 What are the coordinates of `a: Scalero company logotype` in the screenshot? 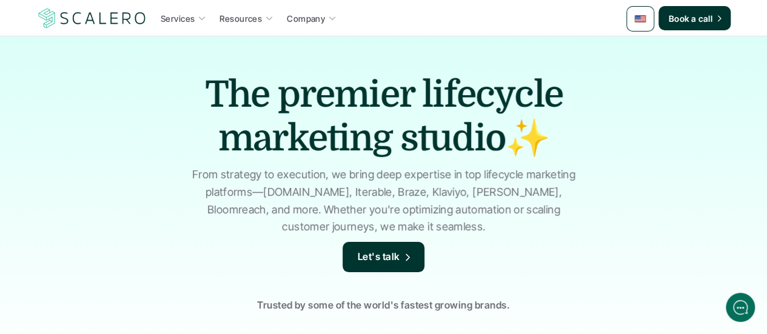 It's located at (92, 18).